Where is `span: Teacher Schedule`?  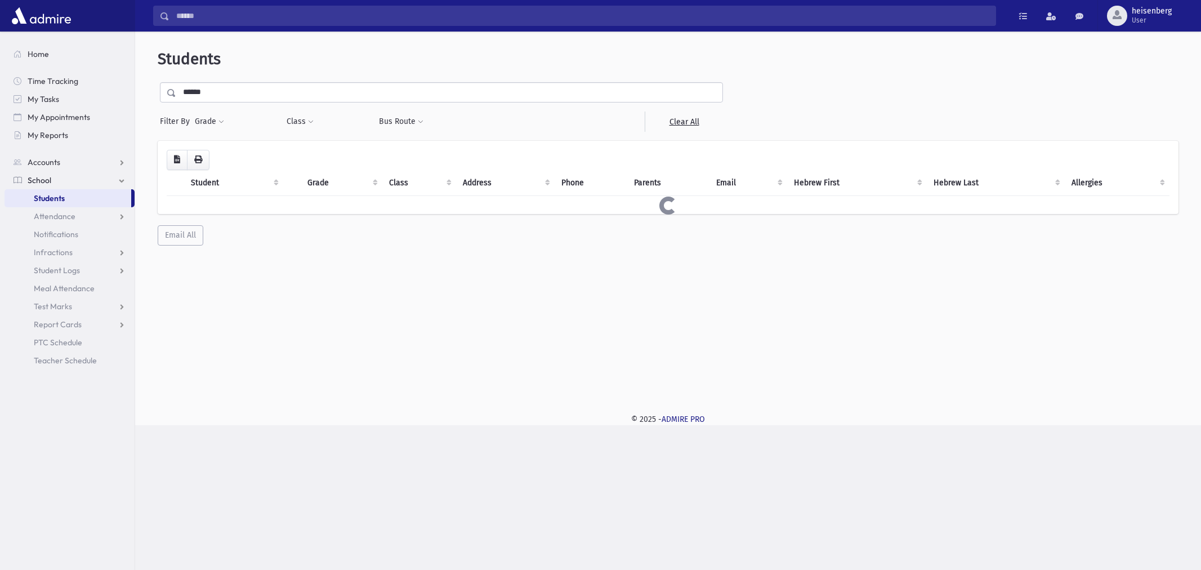 span: Teacher Schedule is located at coordinates (65, 360).